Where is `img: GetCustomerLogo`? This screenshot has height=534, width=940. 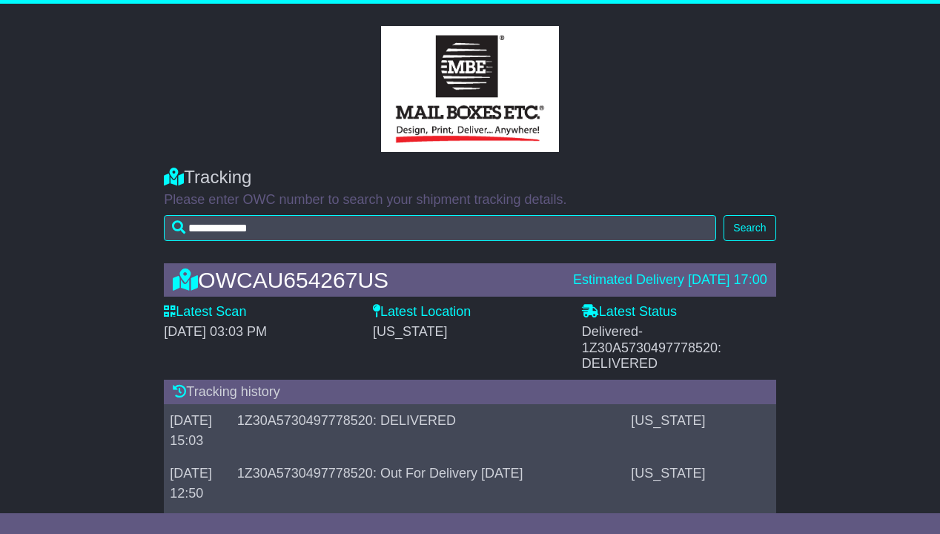 img: GetCustomerLogo is located at coordinates (470, 89).